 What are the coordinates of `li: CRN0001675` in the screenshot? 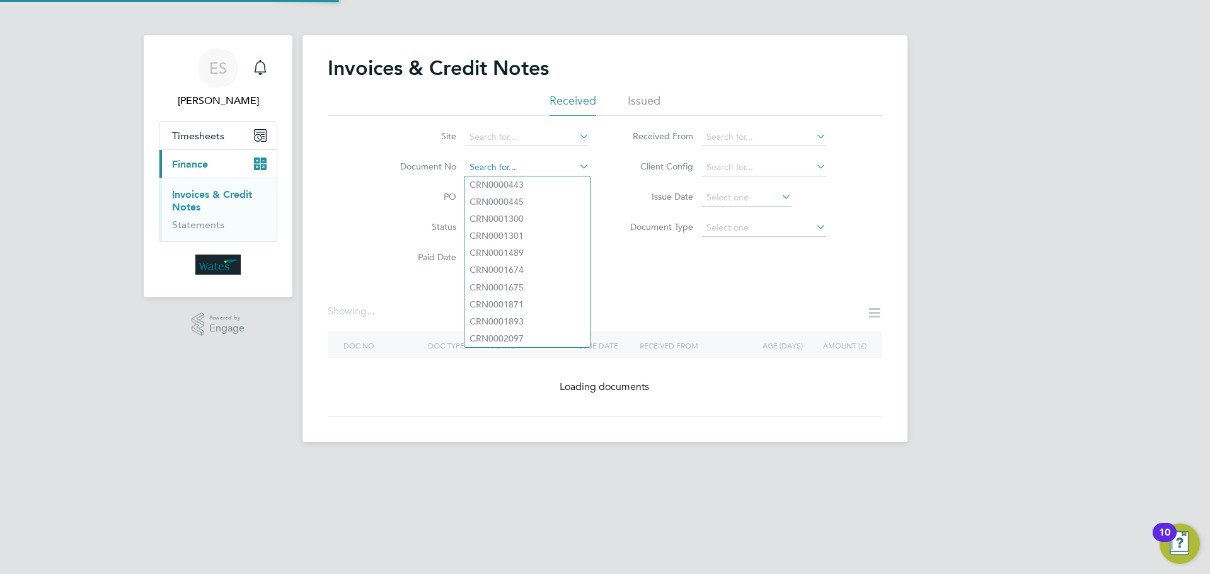 It's located at (527, 287).